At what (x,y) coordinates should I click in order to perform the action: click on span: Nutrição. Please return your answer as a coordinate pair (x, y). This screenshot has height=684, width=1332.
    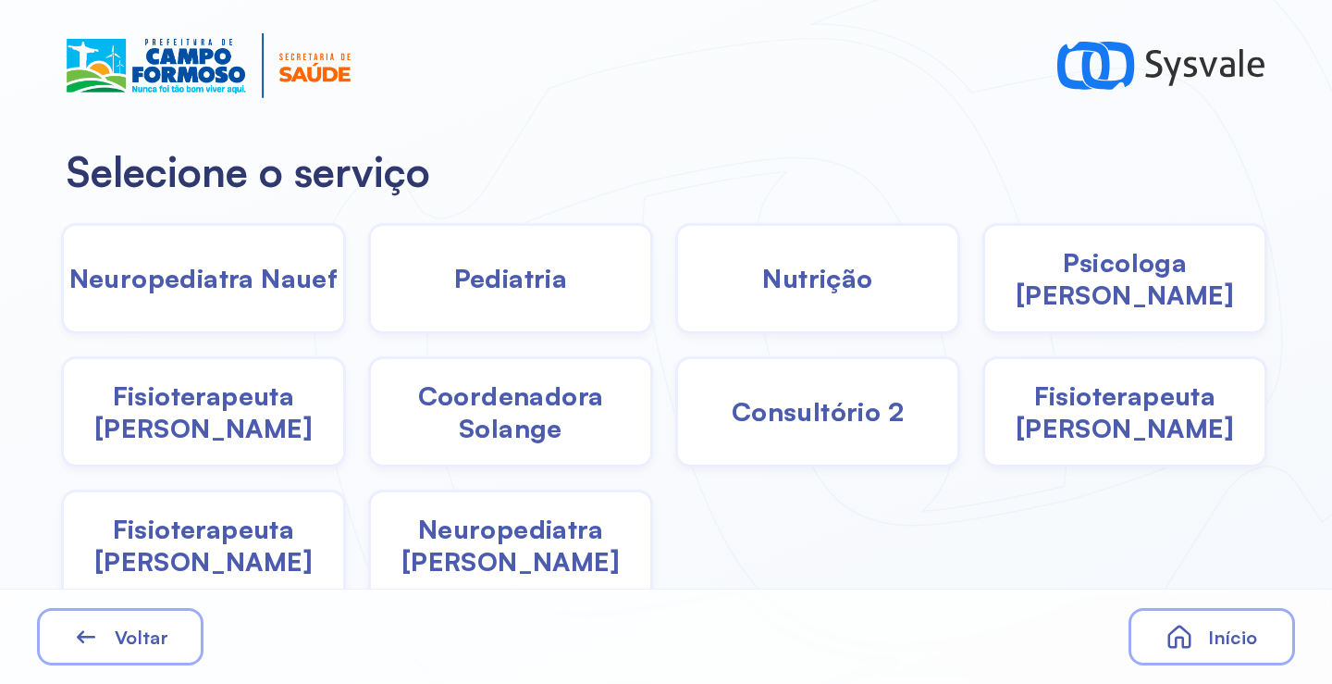
    Looking at the image, I should click on (817, 278).